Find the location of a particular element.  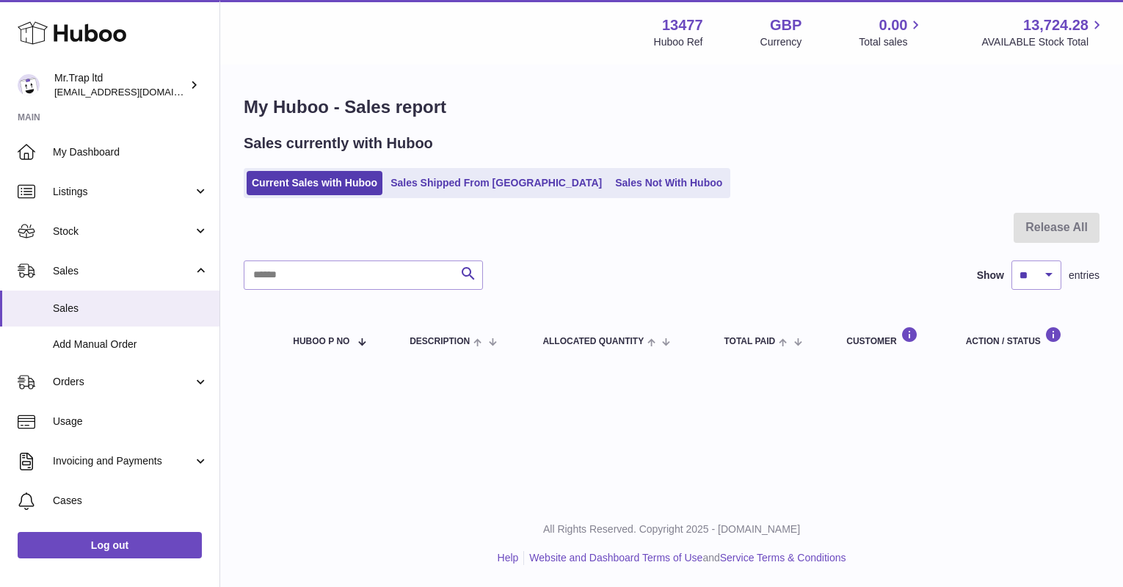

span: Total paid is located at coordinates (750, 341).